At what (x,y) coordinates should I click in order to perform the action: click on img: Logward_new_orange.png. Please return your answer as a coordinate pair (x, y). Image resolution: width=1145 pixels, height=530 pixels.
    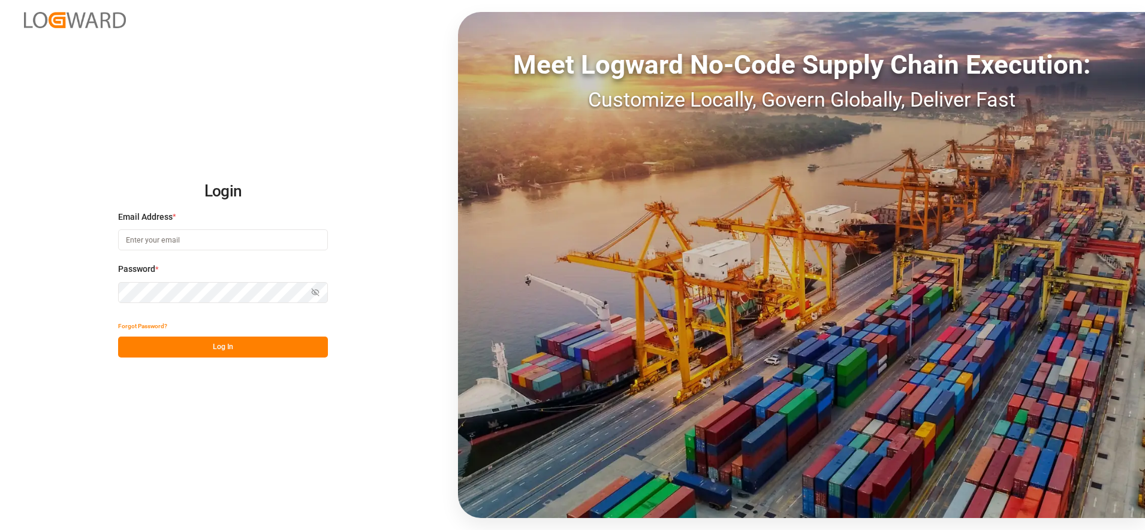
    Looking at the image, I should click on (75, 20).